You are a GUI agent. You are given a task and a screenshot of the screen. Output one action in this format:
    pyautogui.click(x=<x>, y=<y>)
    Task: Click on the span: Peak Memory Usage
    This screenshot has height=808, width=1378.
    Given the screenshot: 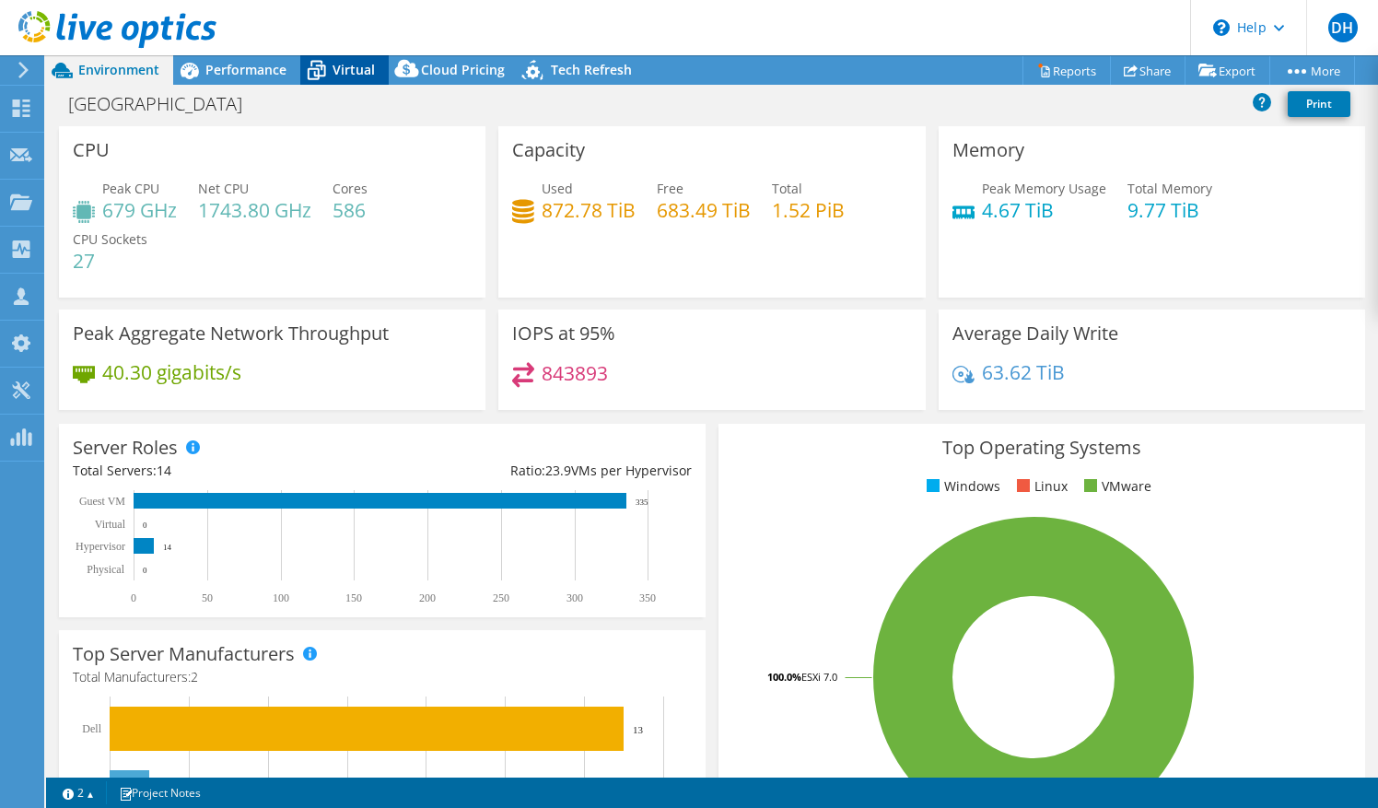 What is the action you would take?
    pyautogui.click(x=1043, y=188)
    